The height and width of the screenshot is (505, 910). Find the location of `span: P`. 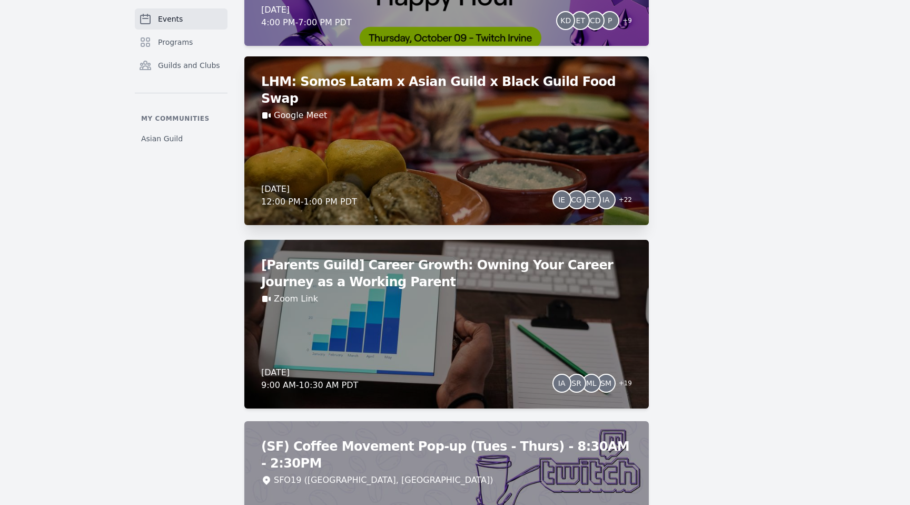

span: P is located at coordinates (610, 21).